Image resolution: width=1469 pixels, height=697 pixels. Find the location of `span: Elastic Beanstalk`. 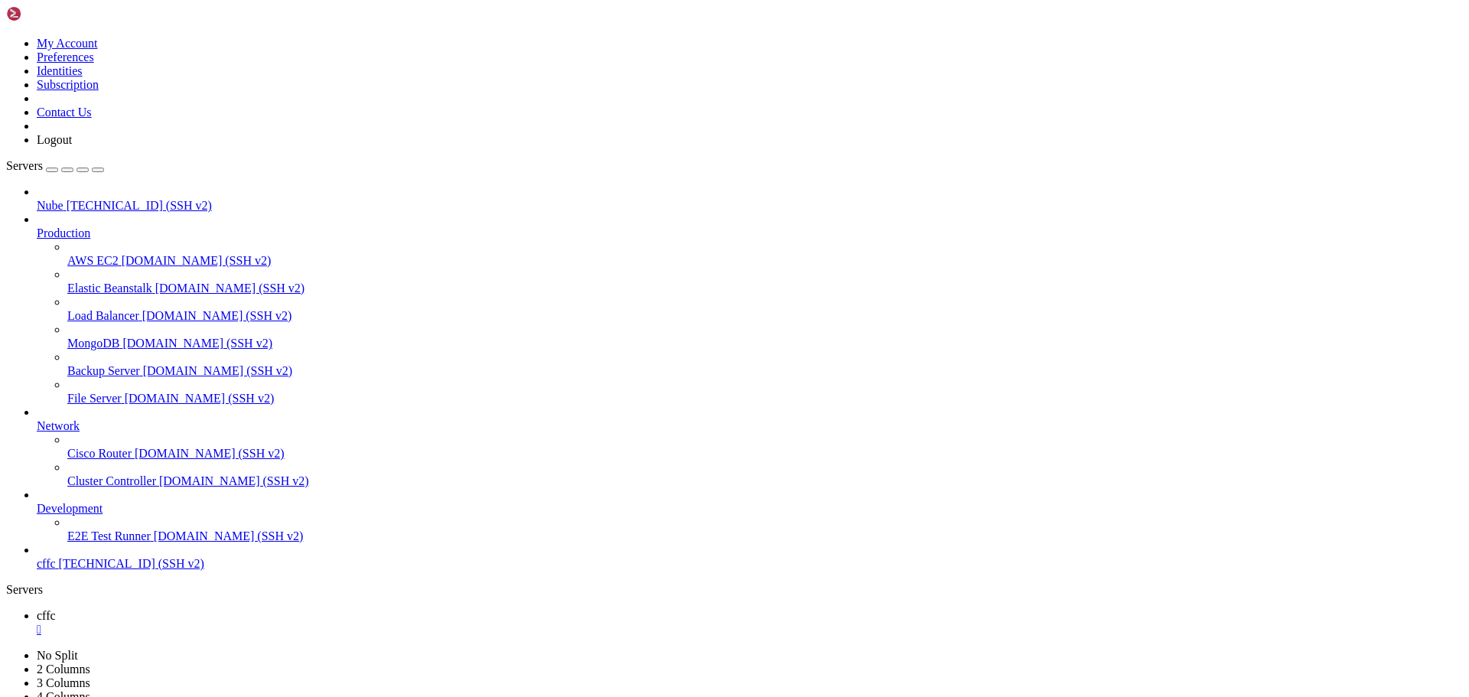

span: Elastic Beanstalk is located at coordinates (109, 288).